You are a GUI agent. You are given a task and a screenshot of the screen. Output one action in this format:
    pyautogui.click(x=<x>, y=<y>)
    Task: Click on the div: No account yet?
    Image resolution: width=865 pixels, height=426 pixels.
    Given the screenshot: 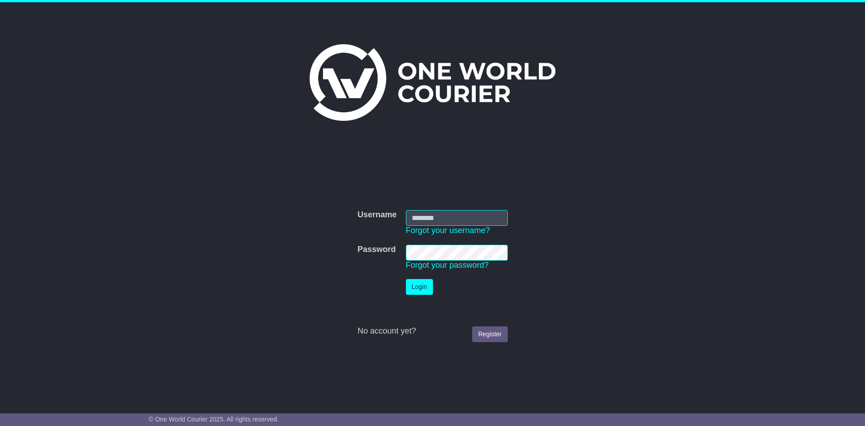 What is the action you would take?
    pyautogui.click(x=432, y=331)
    